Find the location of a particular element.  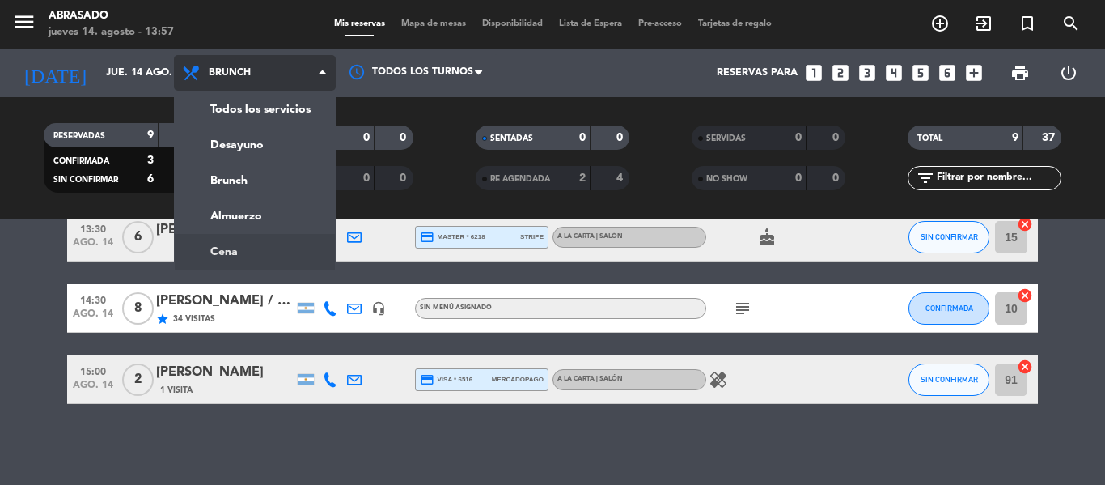

i: looks_5 is located at coordinates (921, 73).